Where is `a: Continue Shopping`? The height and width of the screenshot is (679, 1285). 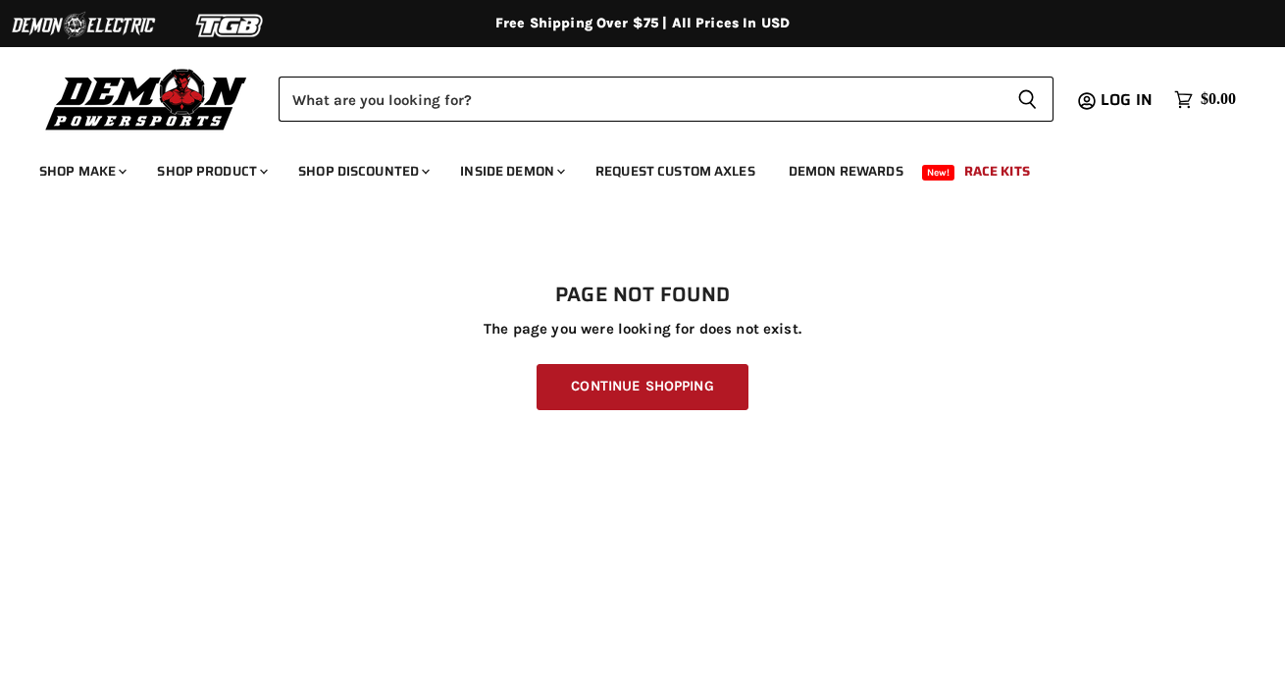 a: Continue Shopping is located at coordinates (641, 386).